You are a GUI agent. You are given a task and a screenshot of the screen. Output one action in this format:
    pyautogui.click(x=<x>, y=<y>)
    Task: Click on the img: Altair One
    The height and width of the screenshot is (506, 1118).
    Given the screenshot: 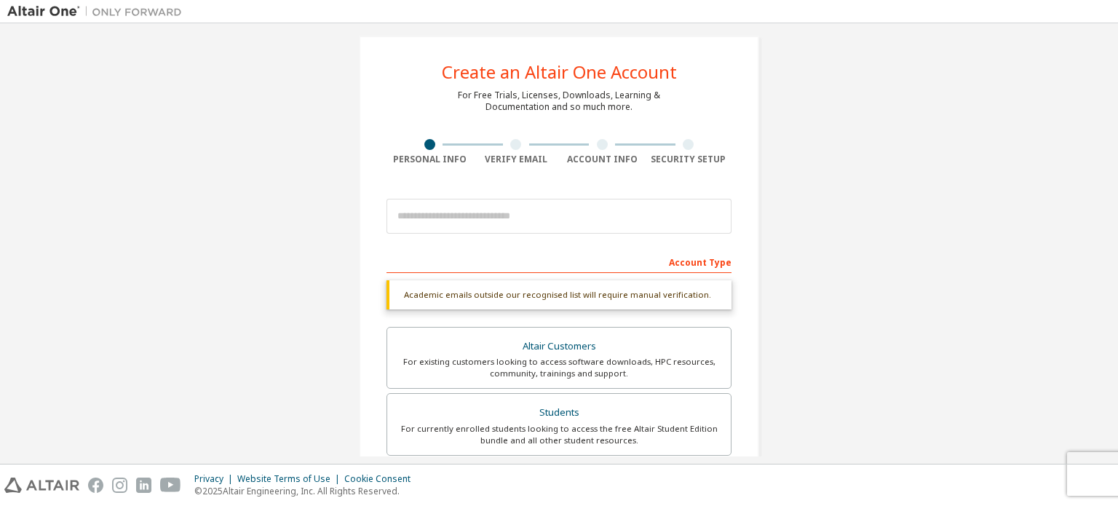 What is the action you would take?
    pyautogui.click(x=98, y=12)
    